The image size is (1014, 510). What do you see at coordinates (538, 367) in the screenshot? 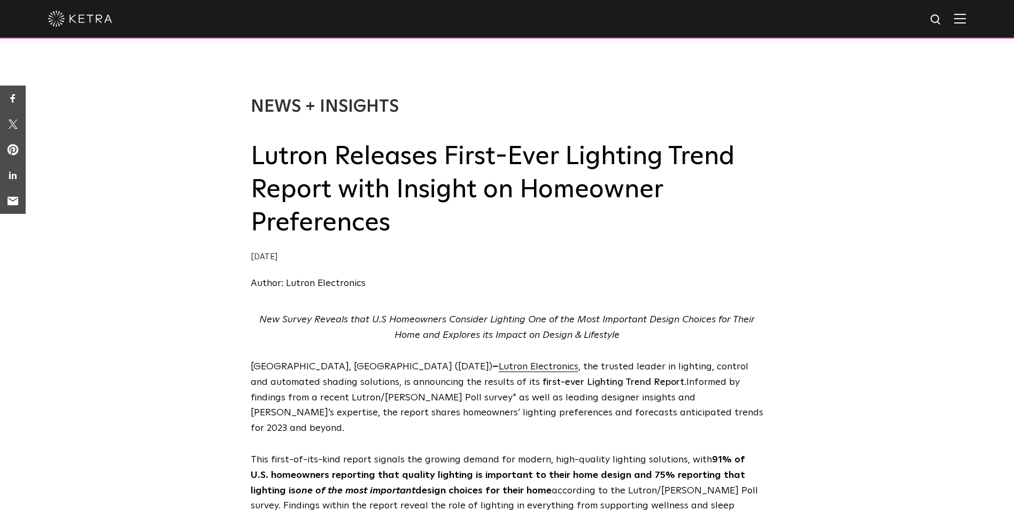
I see `a: Lutron Electronics` at bounding box center [538, 367].